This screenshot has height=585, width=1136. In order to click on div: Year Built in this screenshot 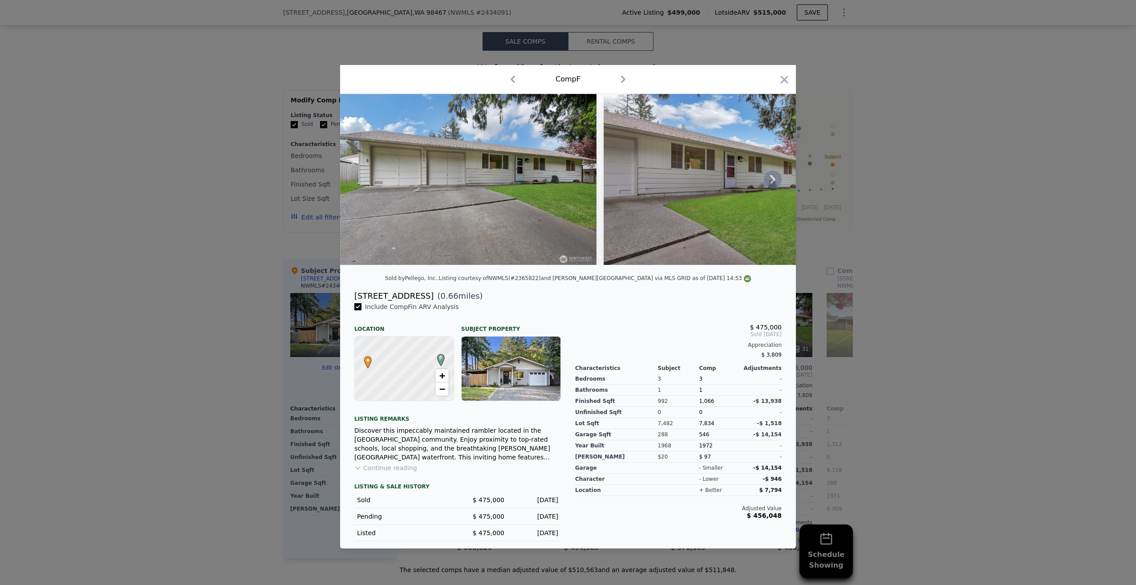, I will do `click(616, 445)`.